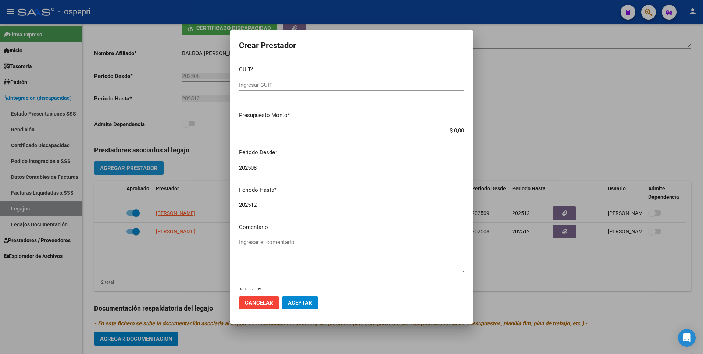  I want to click on button: Cancelar, so click(259, 303).